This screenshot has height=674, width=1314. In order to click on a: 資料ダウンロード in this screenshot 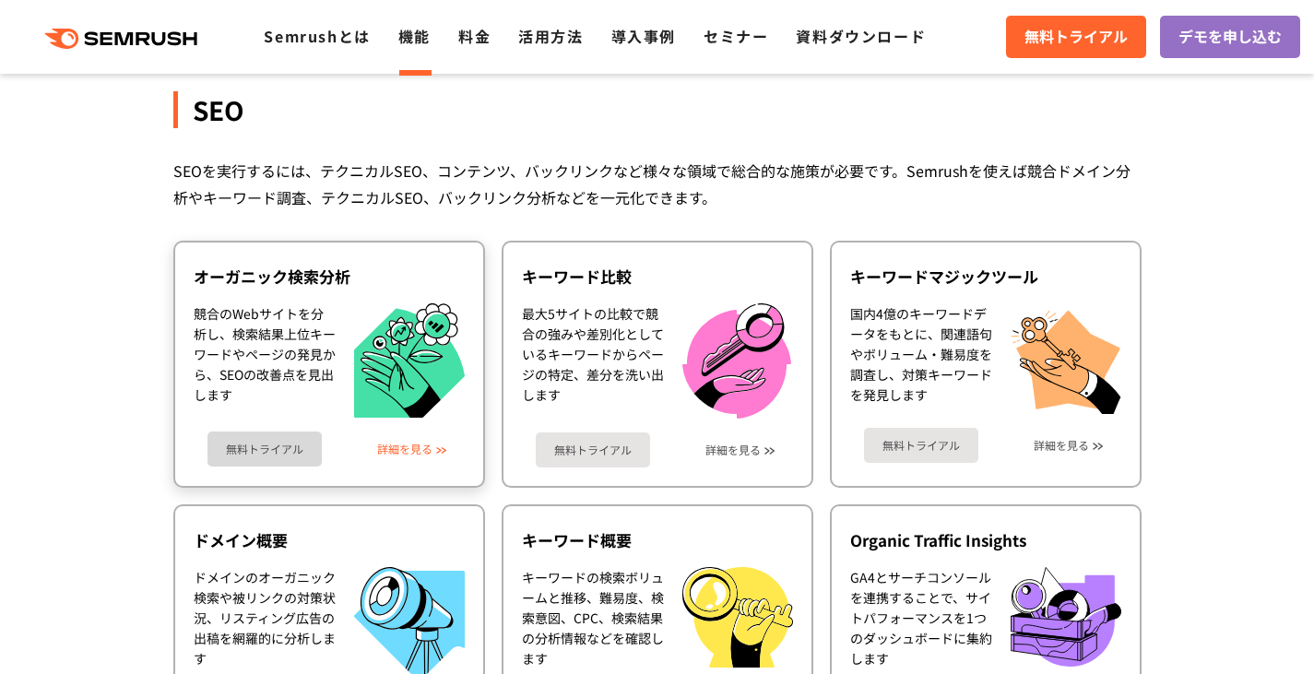, I will do `click(860, 36)`.